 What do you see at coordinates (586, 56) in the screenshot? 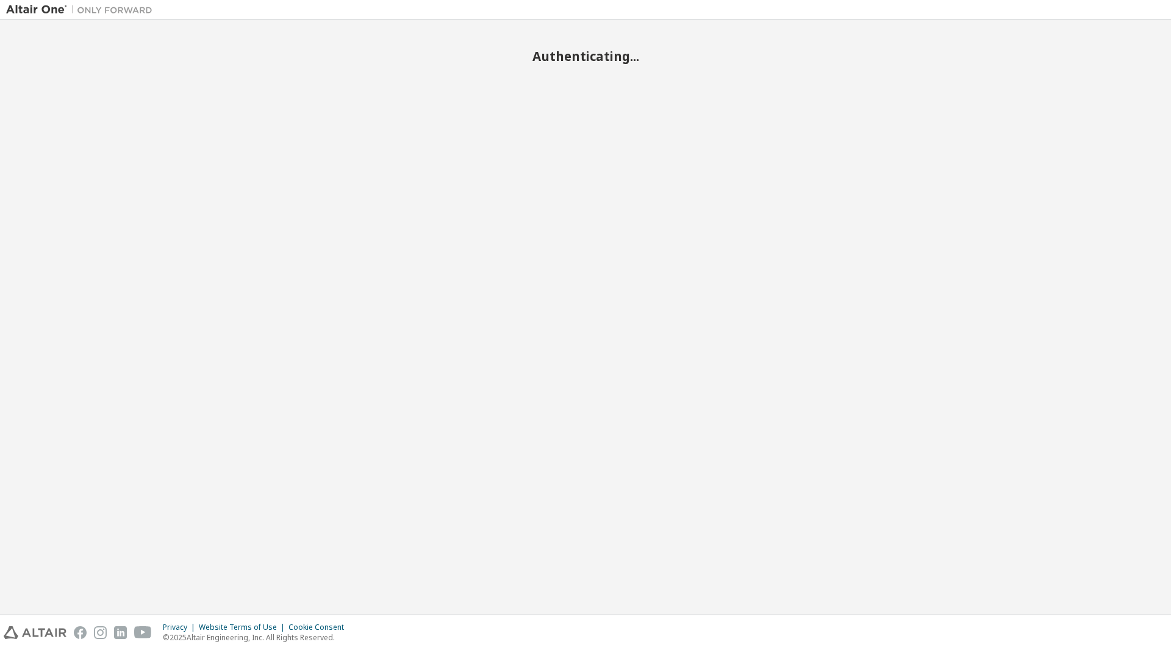
I see `h2: Authenticating...` at bounding box center [586, 56].